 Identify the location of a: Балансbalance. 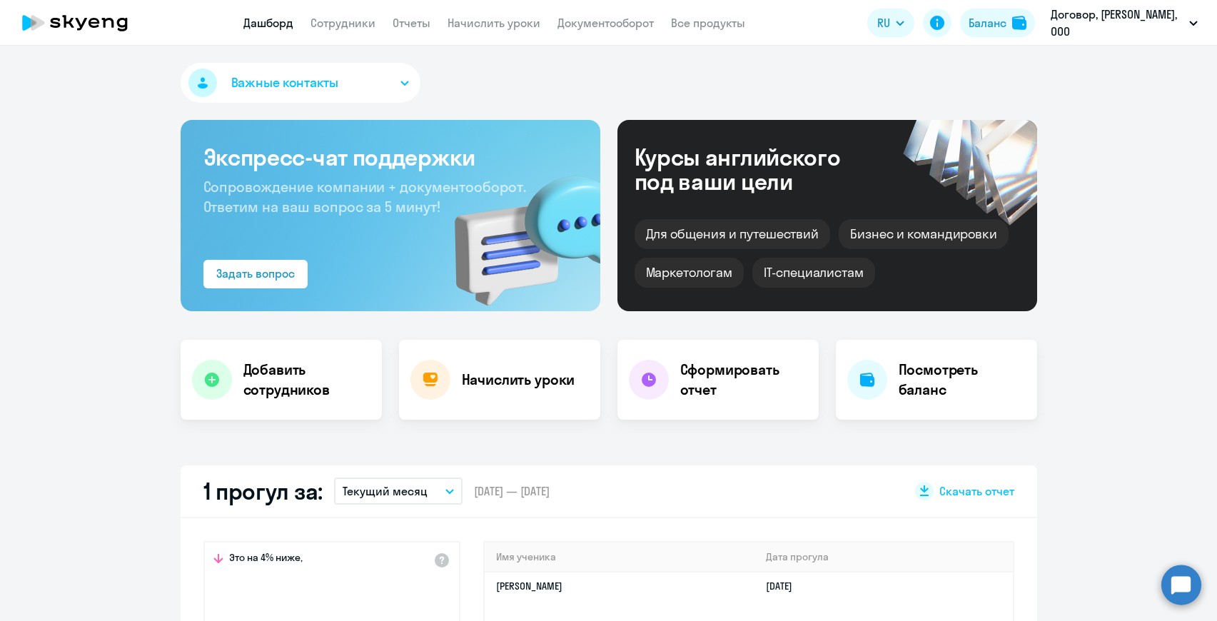
(997, 23).